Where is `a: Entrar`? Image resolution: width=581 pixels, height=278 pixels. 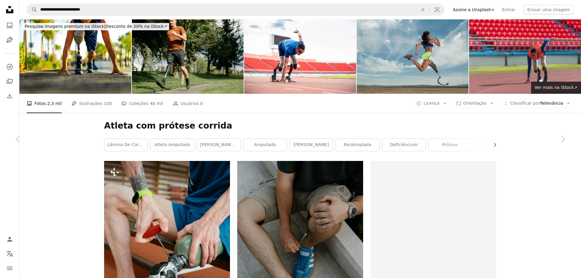 a: Entrar is located at coordinates (508, 10).